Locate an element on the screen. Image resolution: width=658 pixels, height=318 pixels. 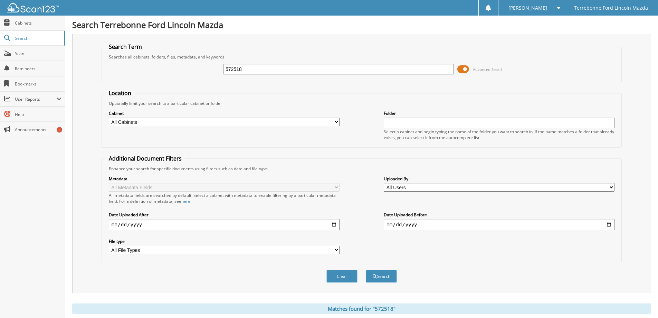
span: User Reports is located at coordinates (36, 99).